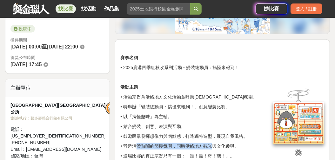 This screenshot has width=335, height=160. Describe the element at coordinates (66, 9) in the screenshot. I see `a: 找比賽` at that location.